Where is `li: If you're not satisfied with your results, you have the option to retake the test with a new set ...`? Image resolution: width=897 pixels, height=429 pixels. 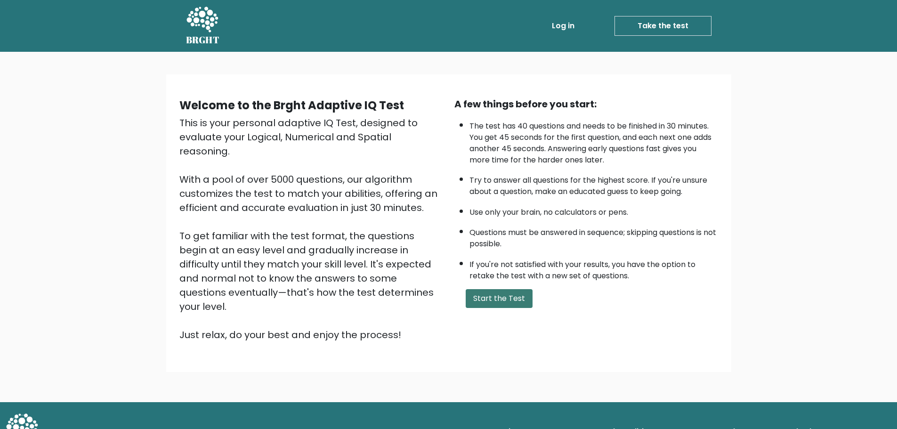 li: If you're not satisfied with your results, you have the option to retake the test with a new set ... is located at coordinates (594, 268).